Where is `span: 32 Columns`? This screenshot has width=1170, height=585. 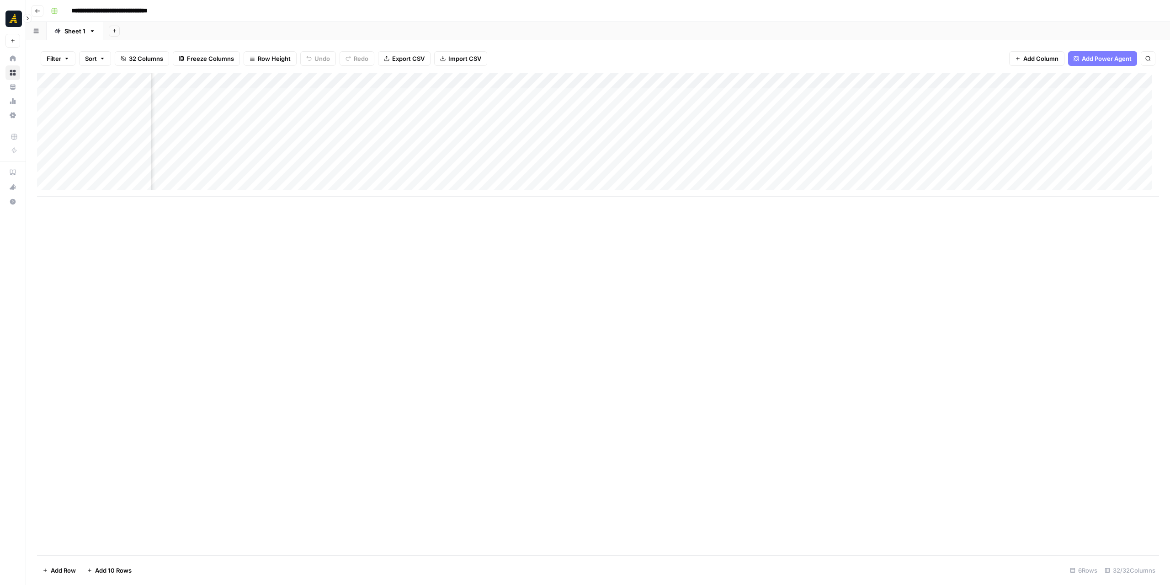
span: 32 Columns is located at coordinates (146, 59).